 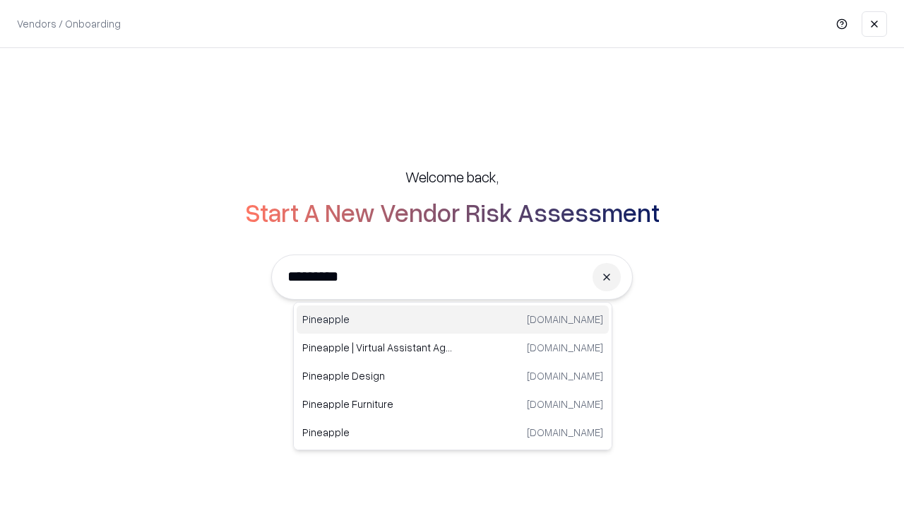 I want to click on h5: Welcome back,, so click(x=452, y=177).